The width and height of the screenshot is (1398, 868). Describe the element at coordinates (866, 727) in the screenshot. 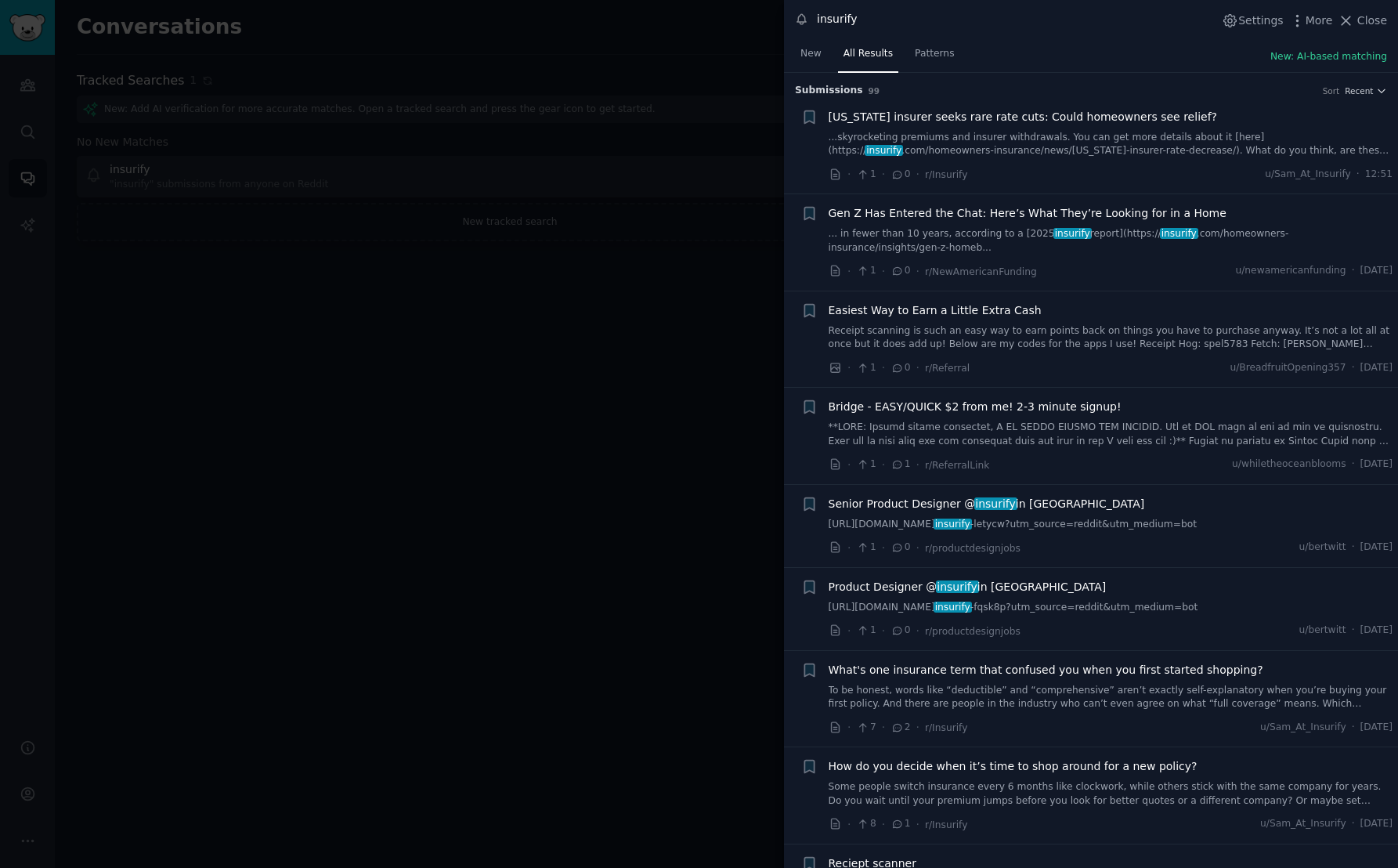

I see `span: 7` at that location.